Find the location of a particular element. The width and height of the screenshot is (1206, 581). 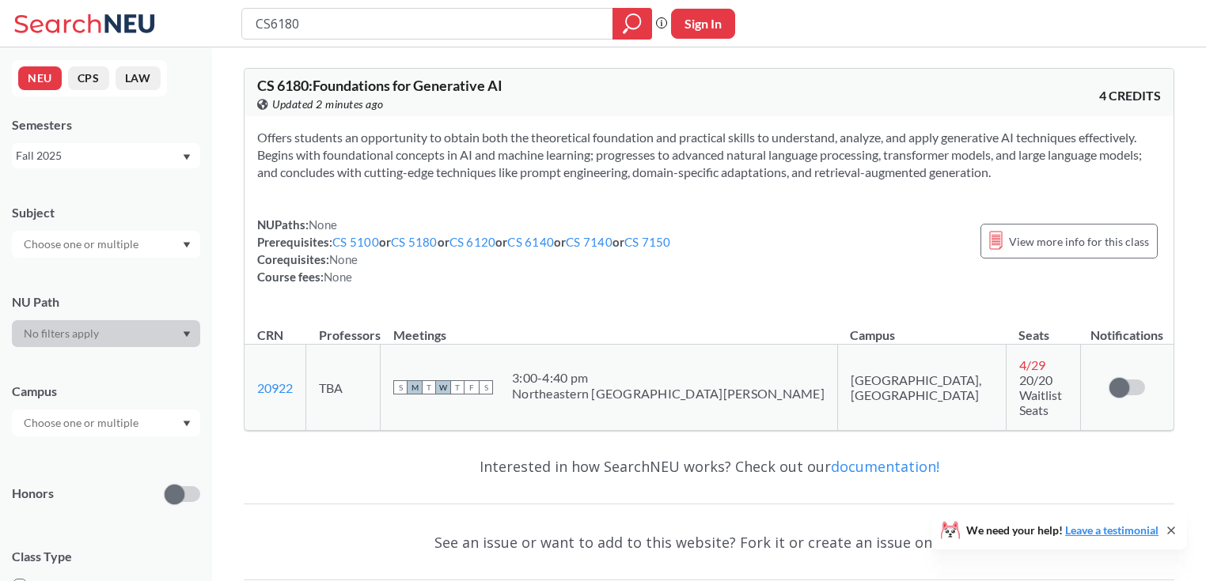

a: CS 7140 is located at coordinates (589, 242).